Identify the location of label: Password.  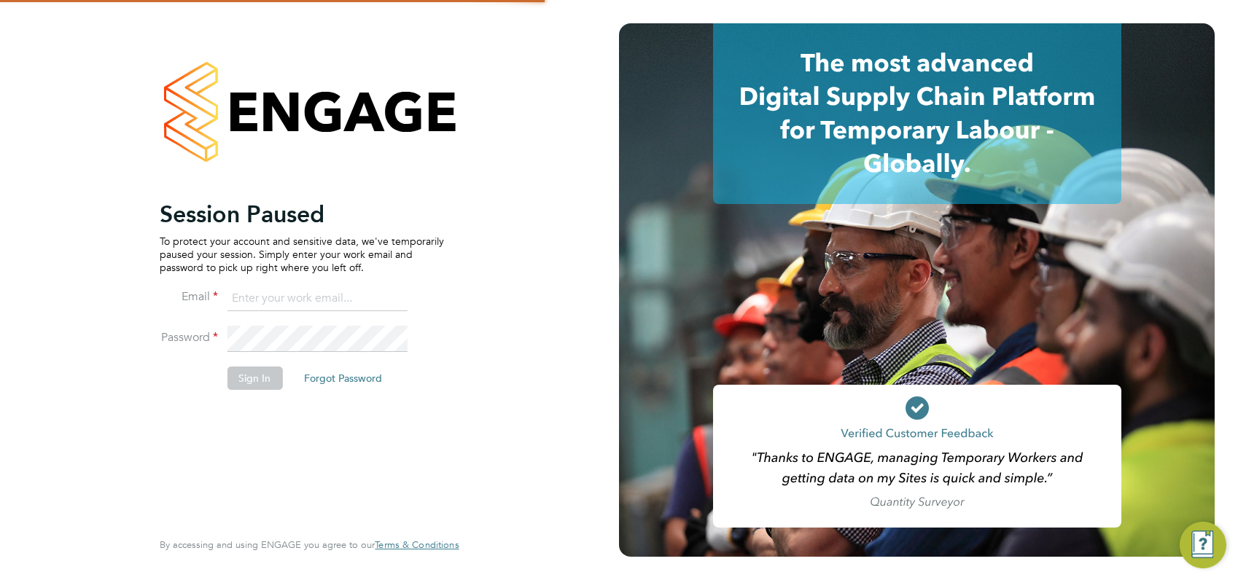
(189, 337).